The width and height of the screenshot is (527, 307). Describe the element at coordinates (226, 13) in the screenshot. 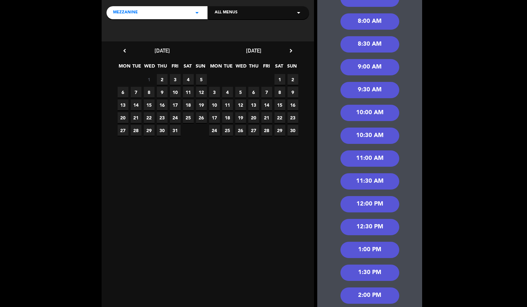

I see `span: All menus` at that location.